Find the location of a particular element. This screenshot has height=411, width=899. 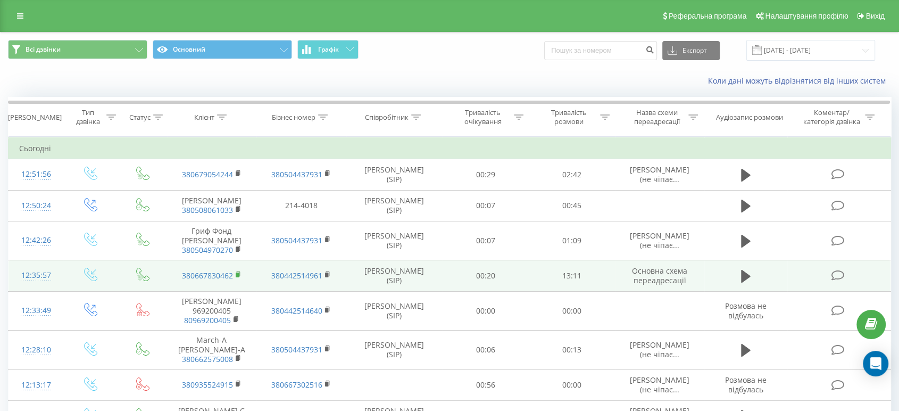

td: 00:06 is located at coordinates (486, 350).